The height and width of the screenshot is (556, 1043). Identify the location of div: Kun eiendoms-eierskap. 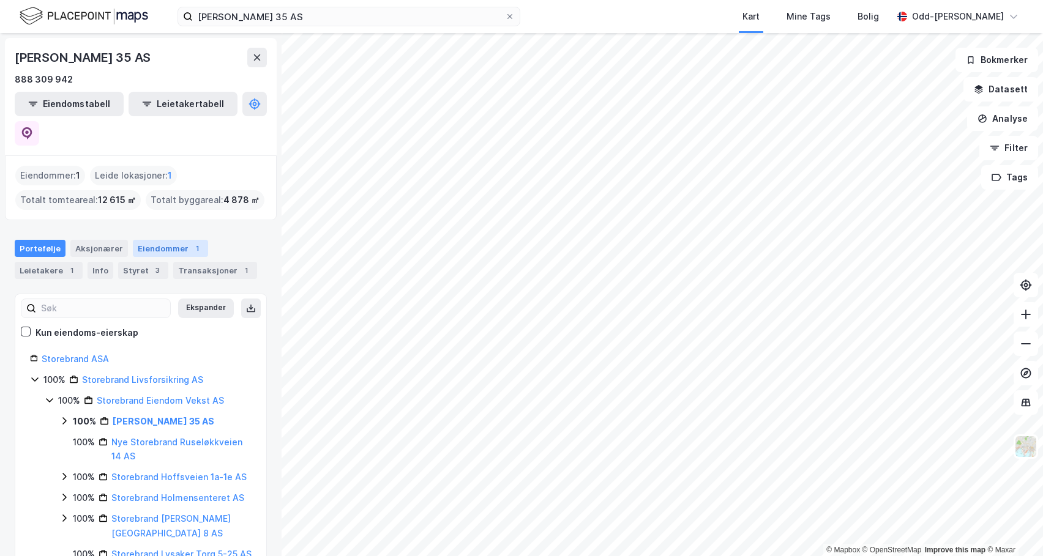
(87, 333).